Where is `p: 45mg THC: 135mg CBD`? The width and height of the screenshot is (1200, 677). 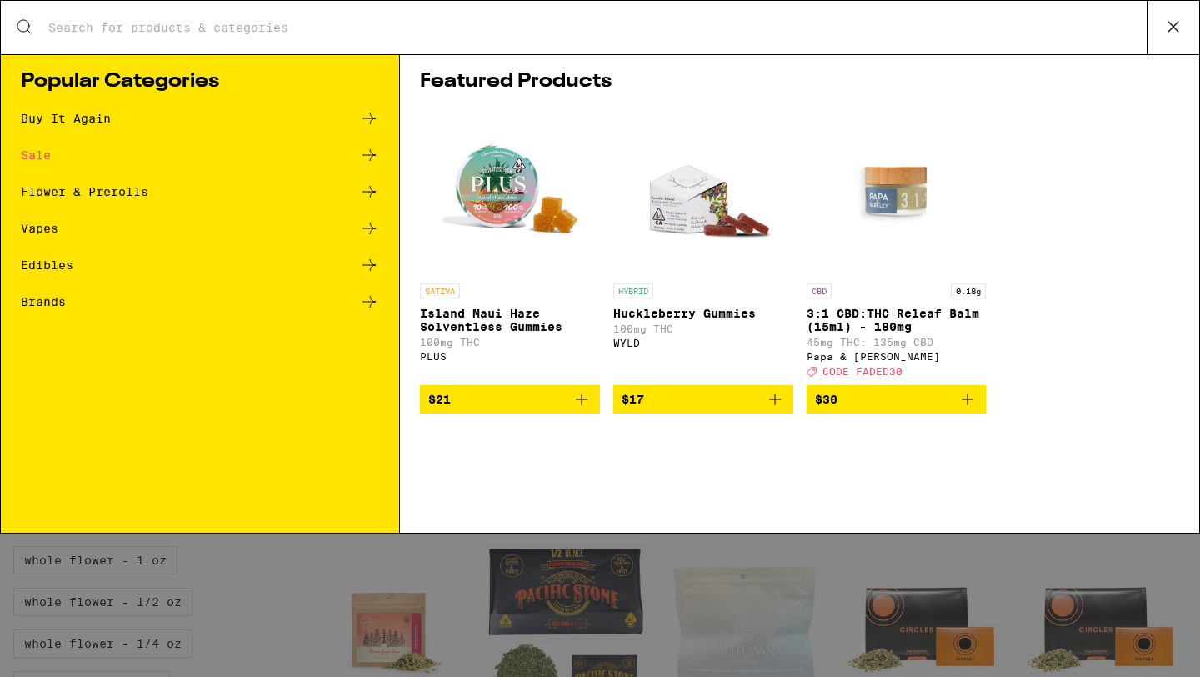 p: 45mg THC: 135mg CBD is located at coordinates (897, 342).